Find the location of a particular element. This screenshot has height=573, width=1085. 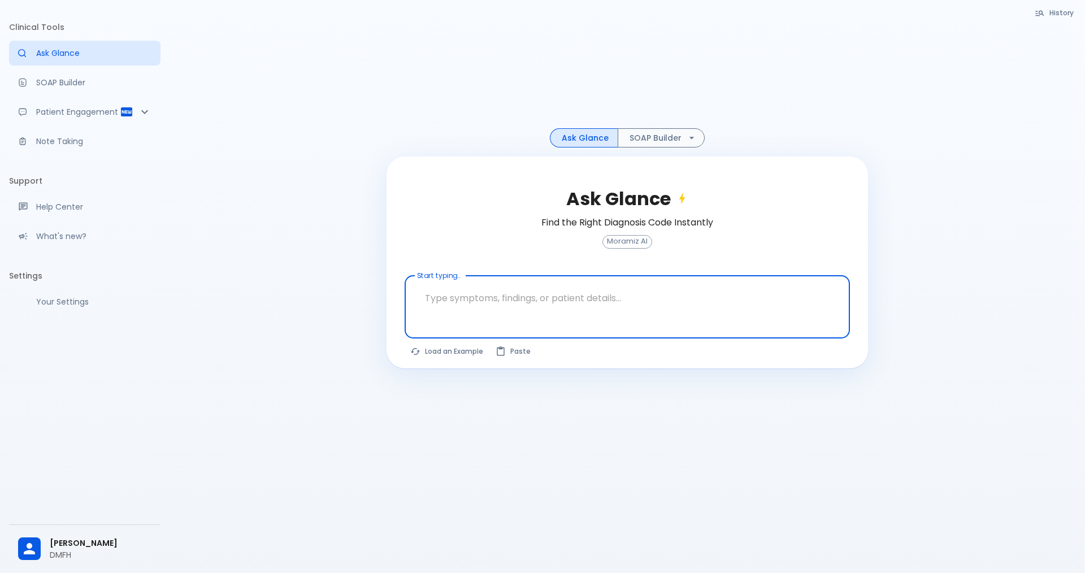

button: Ask Glance is located at coordinates (584, 138).